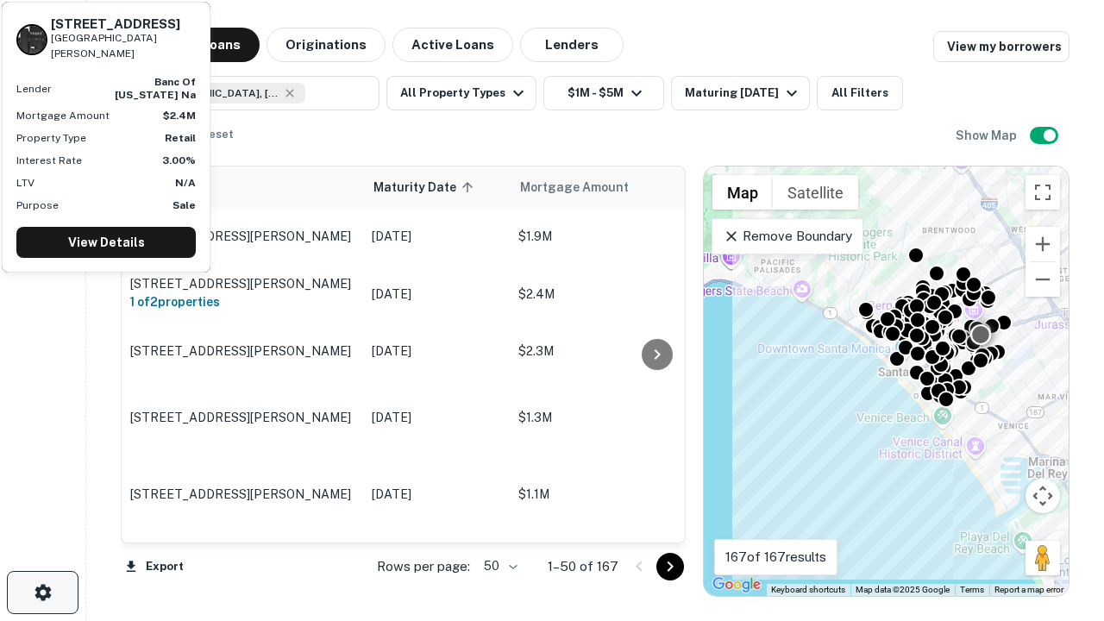  What do you see at coordinates (605, 187) in the screenshot?
I see `th: Mortgage Amount` at bounding box center [605, 187].